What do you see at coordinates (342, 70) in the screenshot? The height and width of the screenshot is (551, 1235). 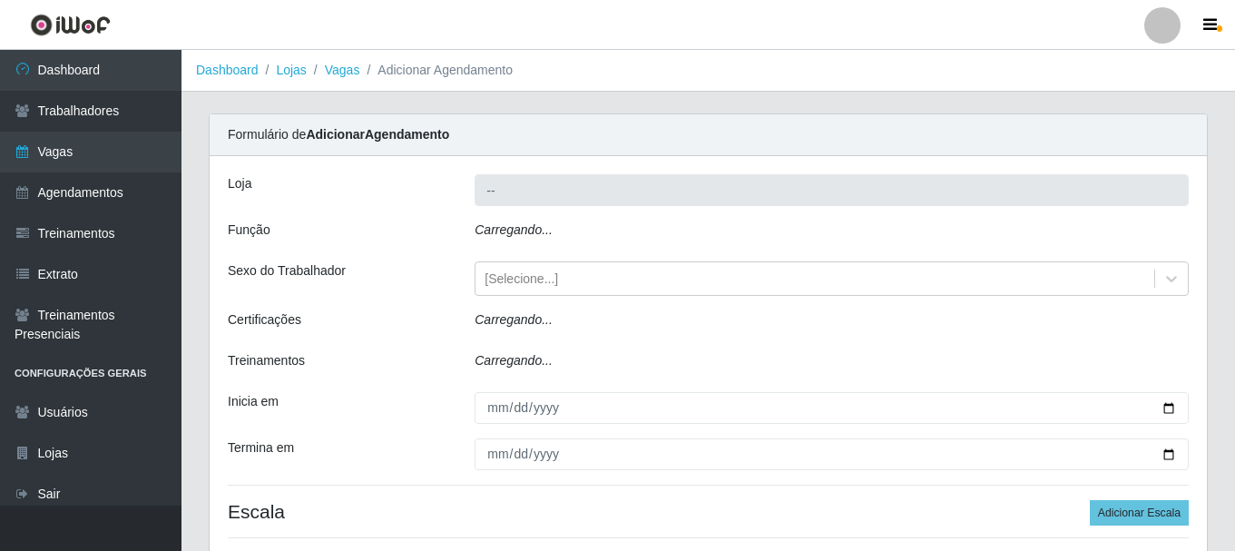 I see `a: Vagas` at bounding box center [342, 70].